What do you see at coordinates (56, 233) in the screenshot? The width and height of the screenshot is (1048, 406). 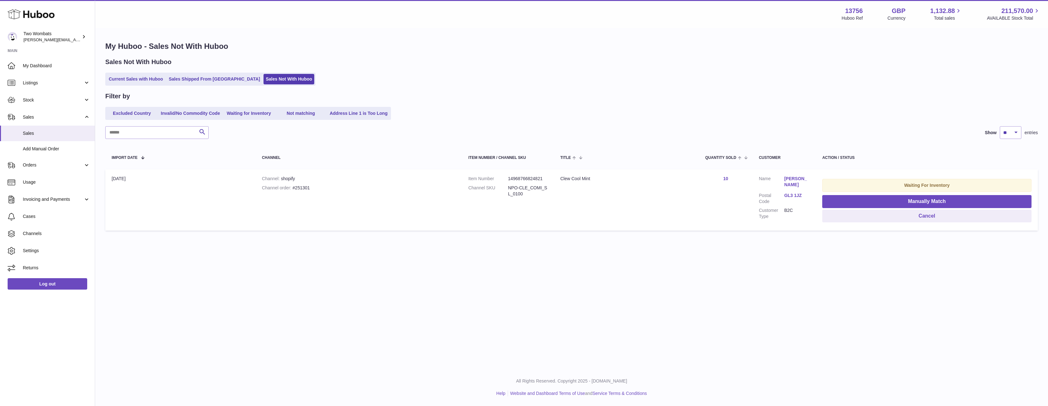 I see `span: Channels` at bounding box center [56, 233].